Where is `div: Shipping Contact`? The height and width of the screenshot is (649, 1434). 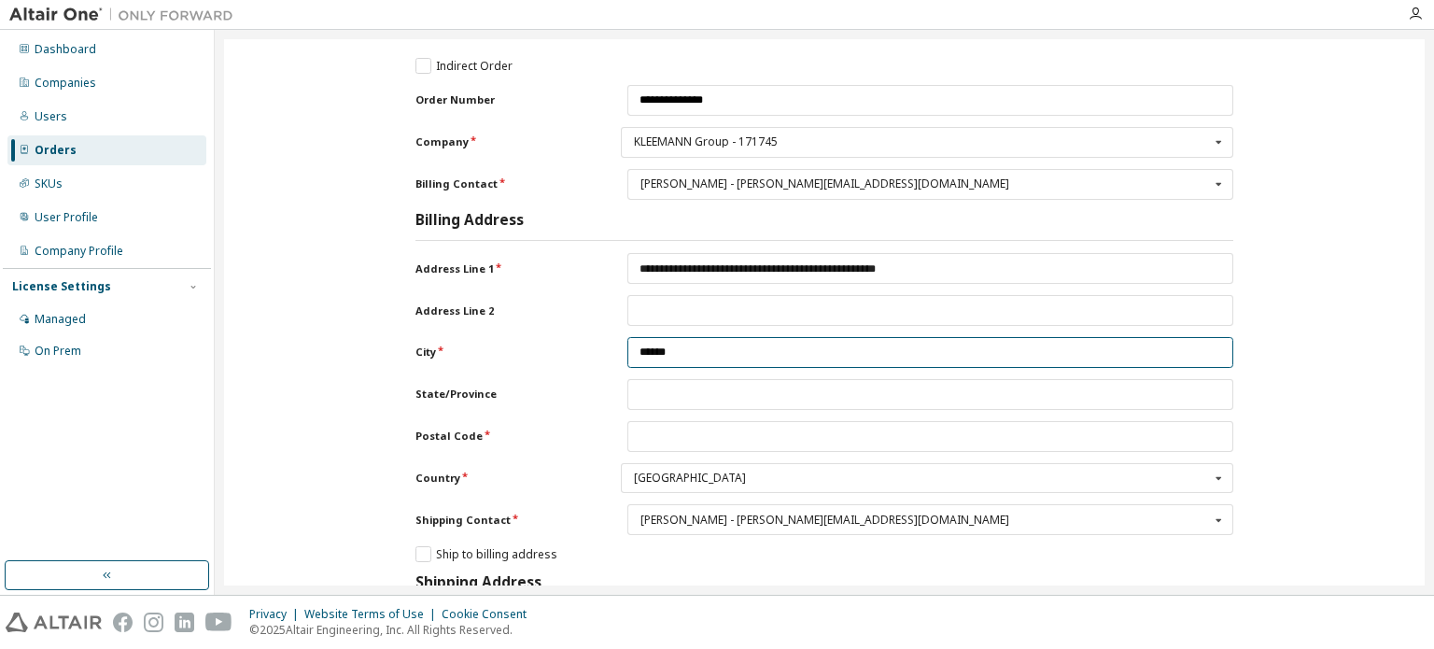
div: Shipping Contact is located at coordinates (930, 519).